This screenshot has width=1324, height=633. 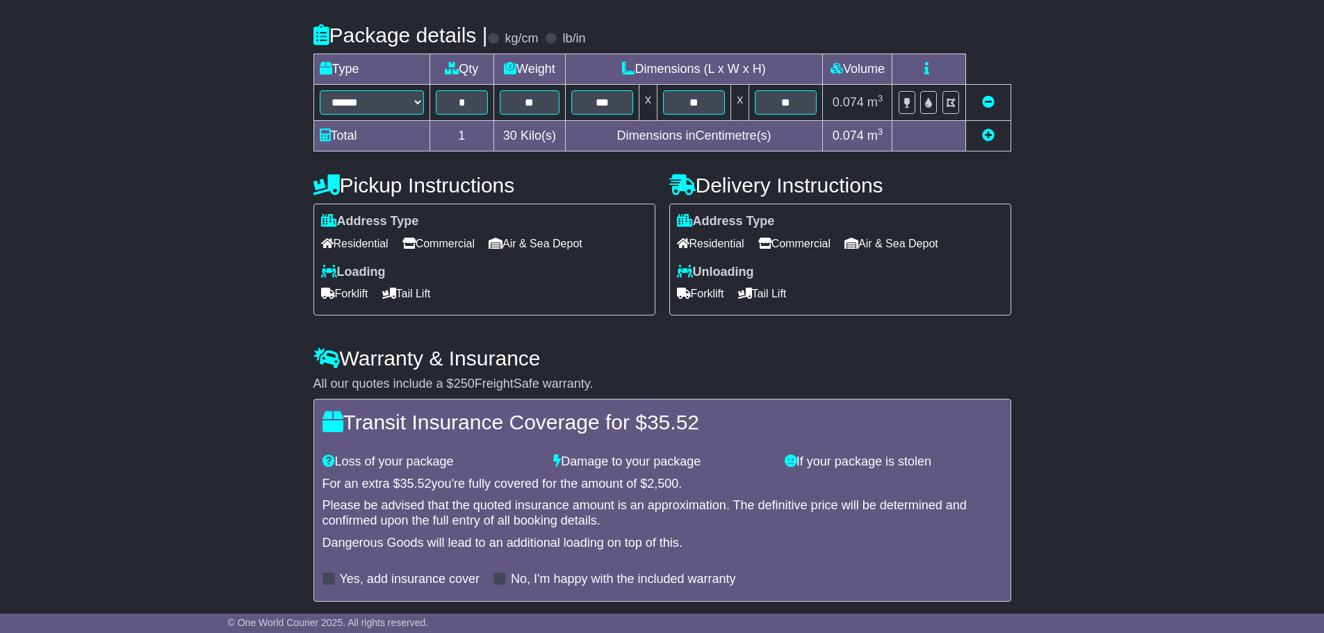 What do you see at coordinates (840, 185) in the screenshot?
I see `h4: Delivery Instructions` at bounding box center [840, 185].